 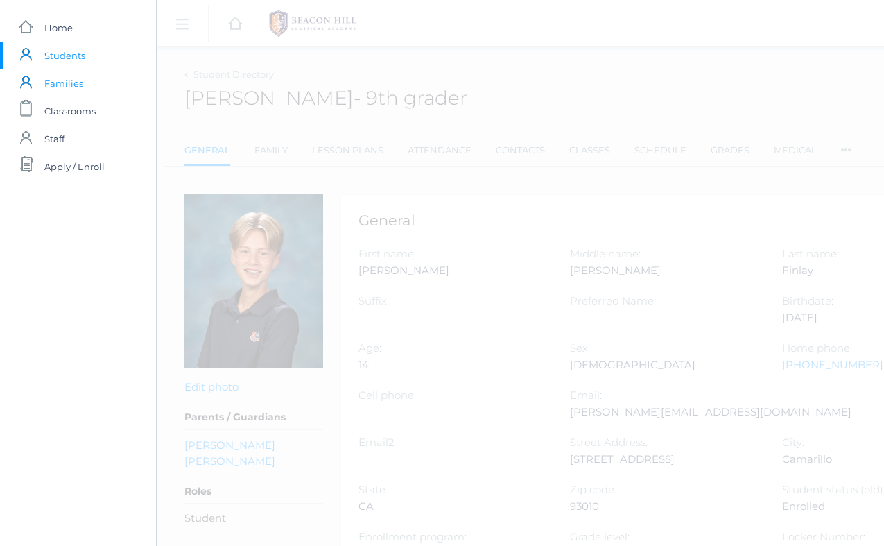 I want to click on span: Classrooms, so click(x=70, y=111).